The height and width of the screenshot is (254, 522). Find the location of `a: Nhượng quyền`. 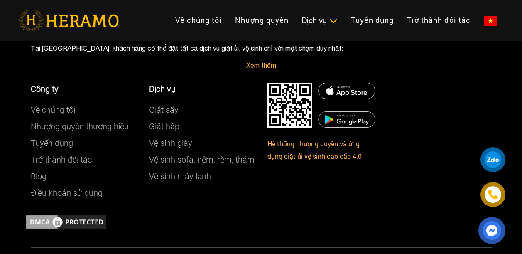

a: Nhượng quyền is located at coordinates (262, 20).